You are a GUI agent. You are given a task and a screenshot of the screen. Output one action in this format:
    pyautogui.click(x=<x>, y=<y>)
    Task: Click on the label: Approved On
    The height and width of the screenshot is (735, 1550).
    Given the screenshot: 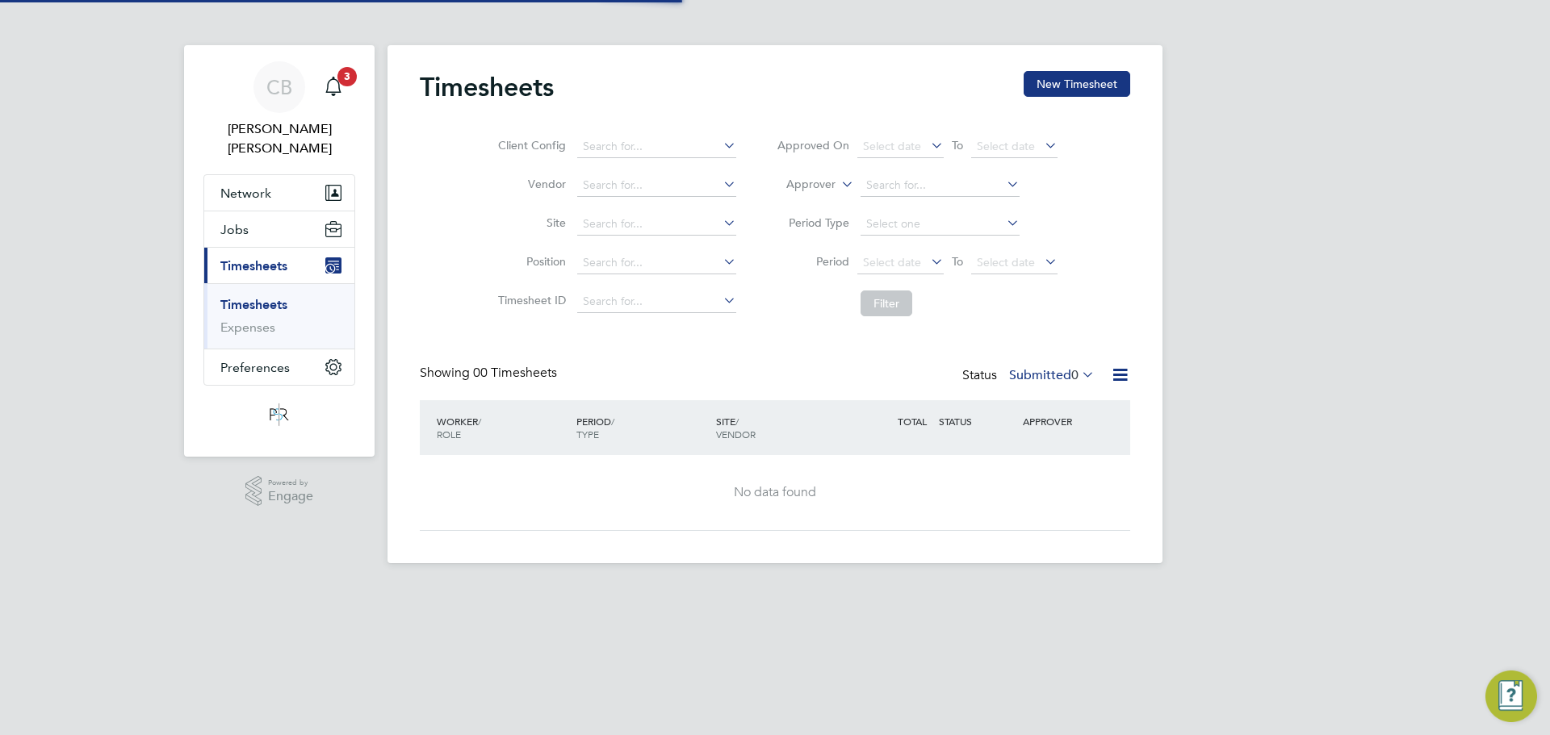 What is the action you would take?
    pyautogui.click(x=813, y=145)
    